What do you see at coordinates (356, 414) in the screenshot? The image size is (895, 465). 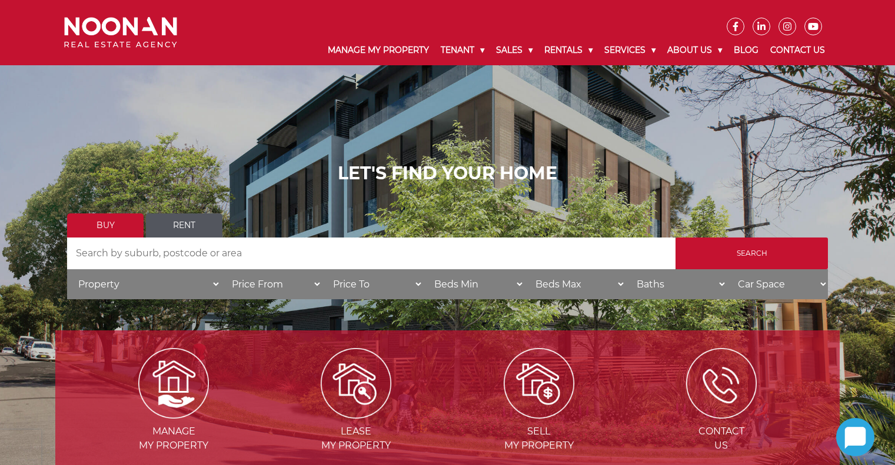 I see `a: Lease my property Leasemy Property` at bounding box center [356, 414].